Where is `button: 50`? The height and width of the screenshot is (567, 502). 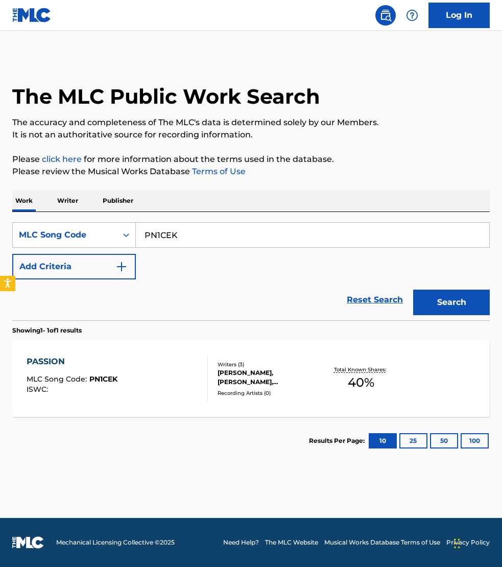 button: 50 is located at coordinates (444, 441).